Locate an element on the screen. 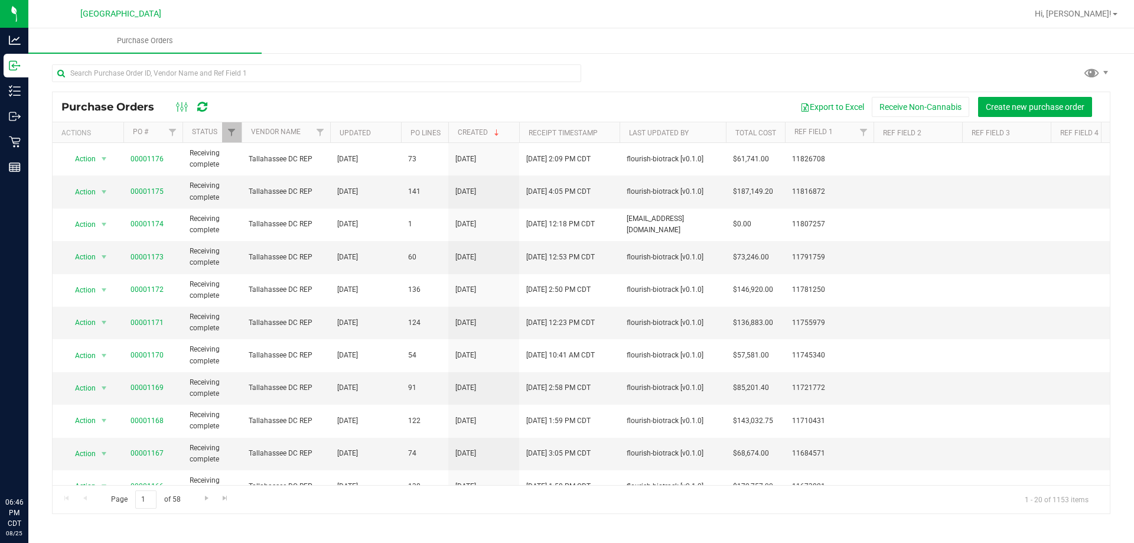 This screenshot has height=543, width=1134. span: $61,741.00 is located at coordinates (751, 159).